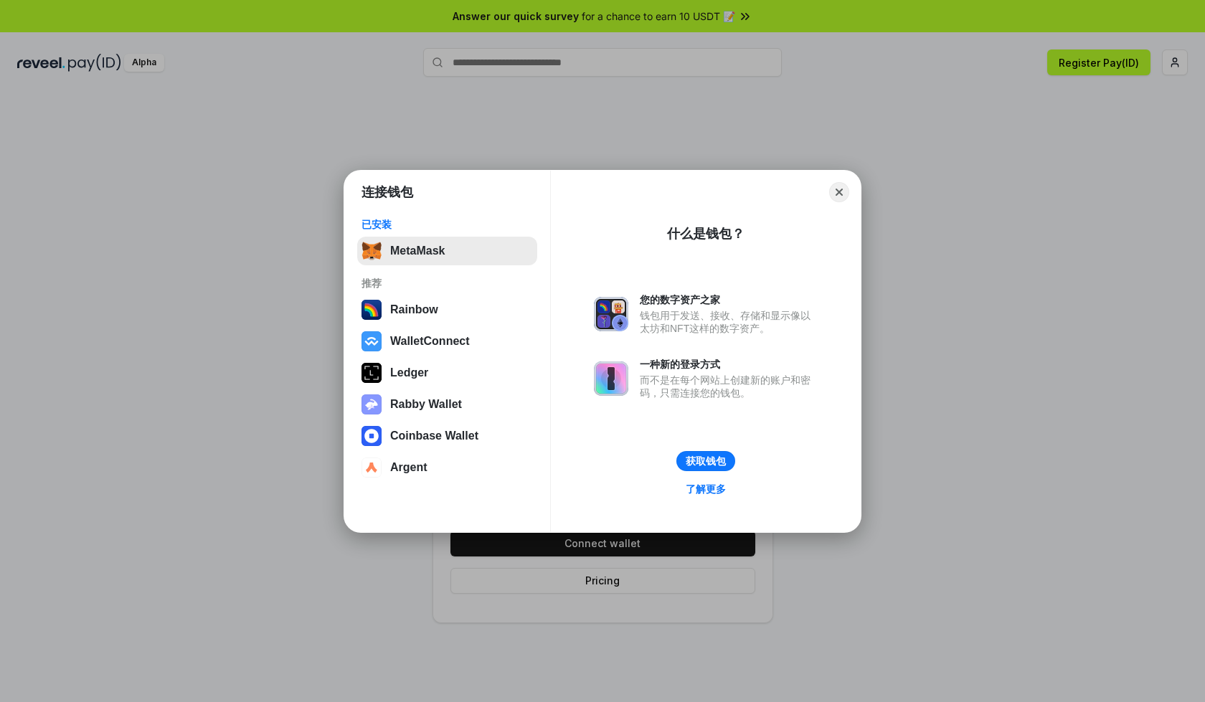 The image size is (1205, 702). Describe the element at coordinates (729, 300) in the screenshot. I see `div: 您的数字资产之家` at that location.